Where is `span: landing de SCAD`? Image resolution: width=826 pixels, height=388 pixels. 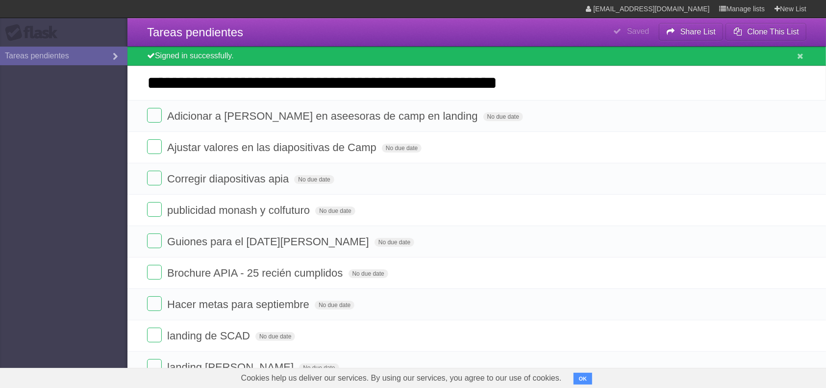 span: landing de SCAD is located at coordinates (210, 335).